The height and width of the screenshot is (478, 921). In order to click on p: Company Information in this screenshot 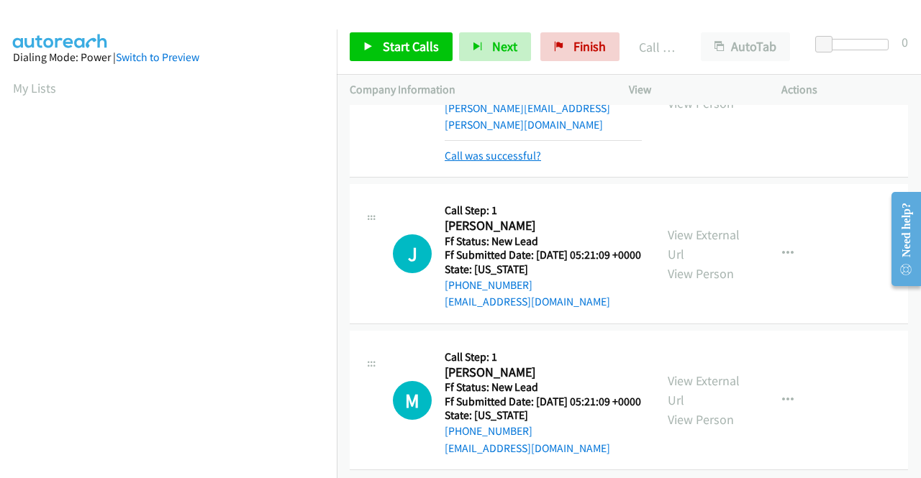, I will do `click(476, 90)`.